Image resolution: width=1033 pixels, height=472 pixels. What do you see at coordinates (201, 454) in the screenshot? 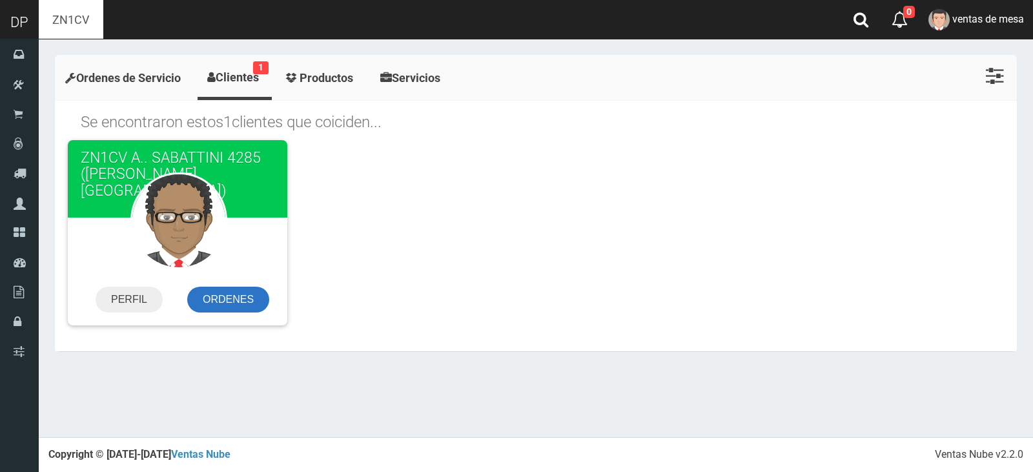
I see `a: Ventas Nube` at bounding box center [201, 454].